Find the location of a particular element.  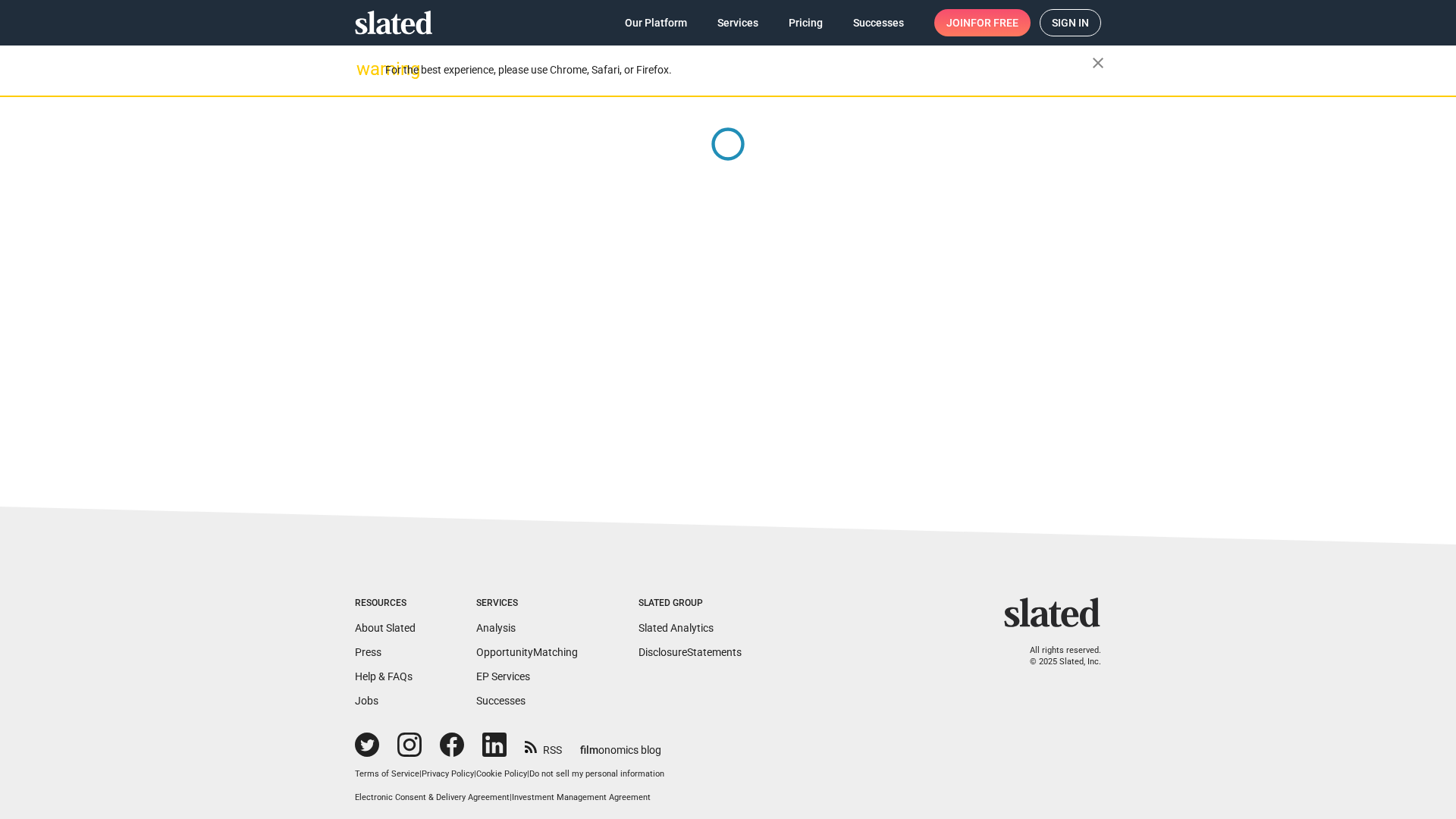

span: Our Platform is located at coordinates (656, 23).